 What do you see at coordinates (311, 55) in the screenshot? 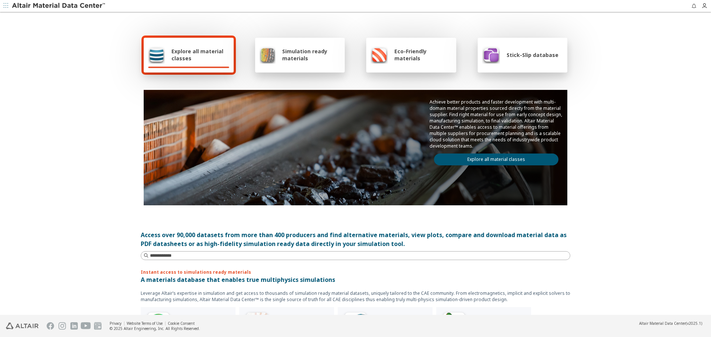
I see `span: Simulation ready materials` at bounding box center [311, 55].